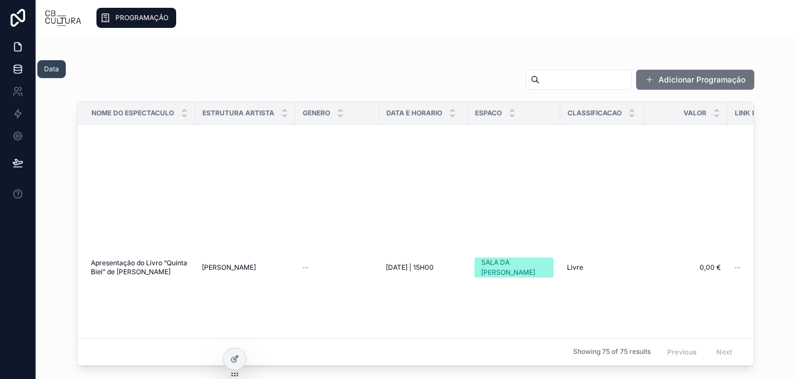 This screenshot has width=795, height=379. What do you see at coordinates (686, 268) in the screenshot?
I see `a: 0,00 €` at bounding box center [686, 268].